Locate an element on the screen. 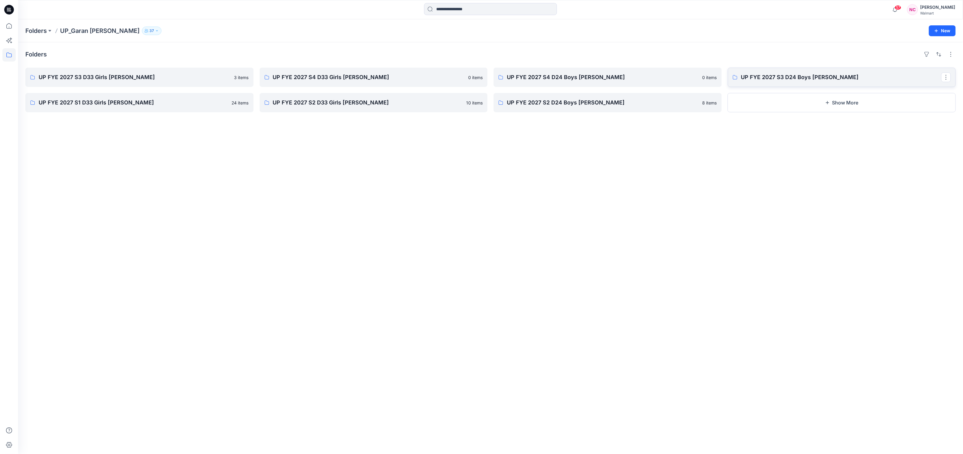 The image size is (963, 454). button: 37 is located at coordinates (152, 31).